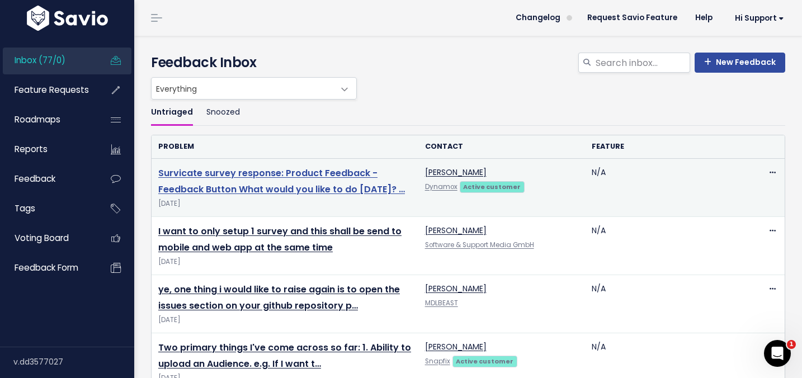  What do you see at coordinates (40, 60) in the screenshot?
I see `span: Inbox (77/0)` at bounding box center [40, 60].